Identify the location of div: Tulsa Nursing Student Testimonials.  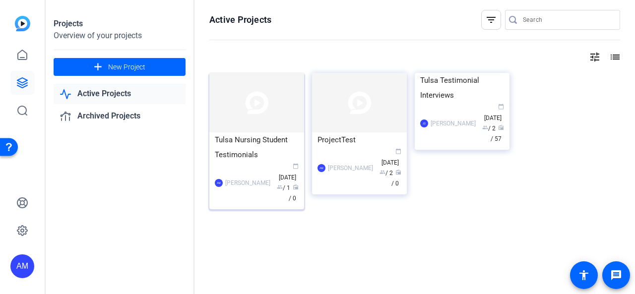
(257, 147).